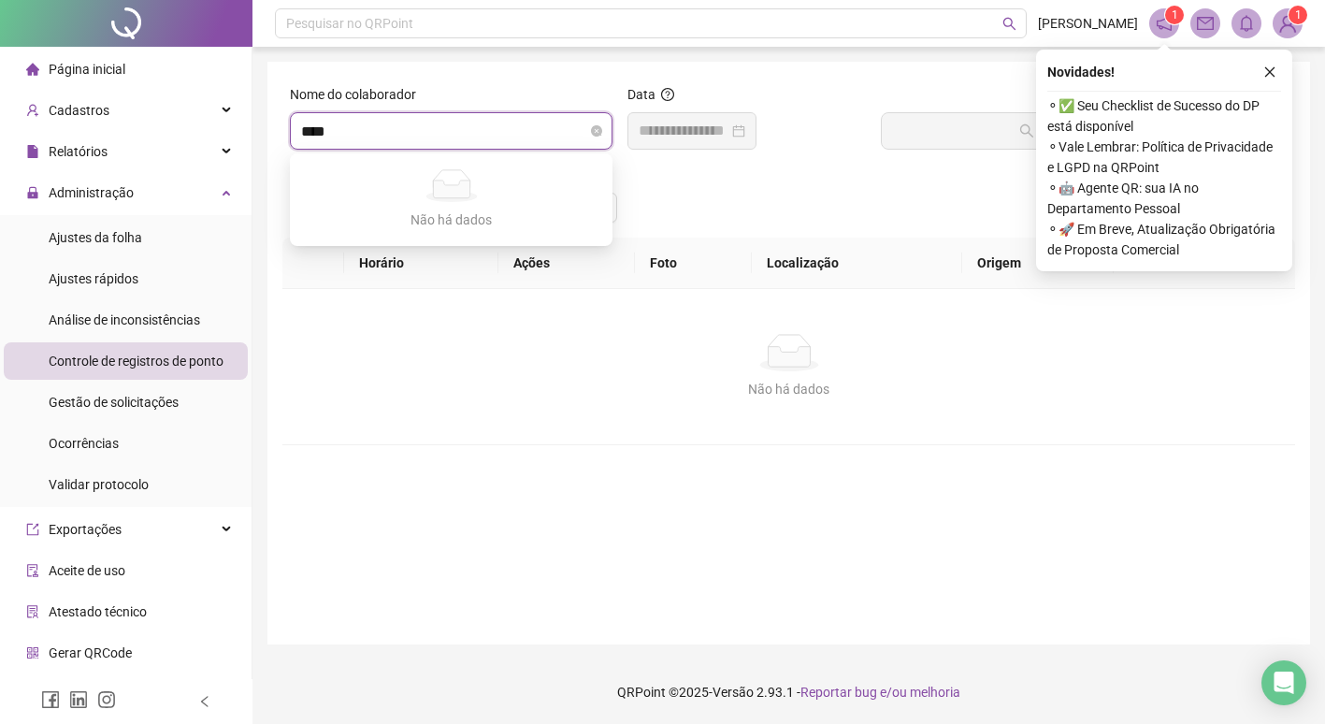 The width and height of the screenshot is (1325, 724). Describe the element at coordinates (1038, 263) in the screenshot. I see `th: Origem` at that location.